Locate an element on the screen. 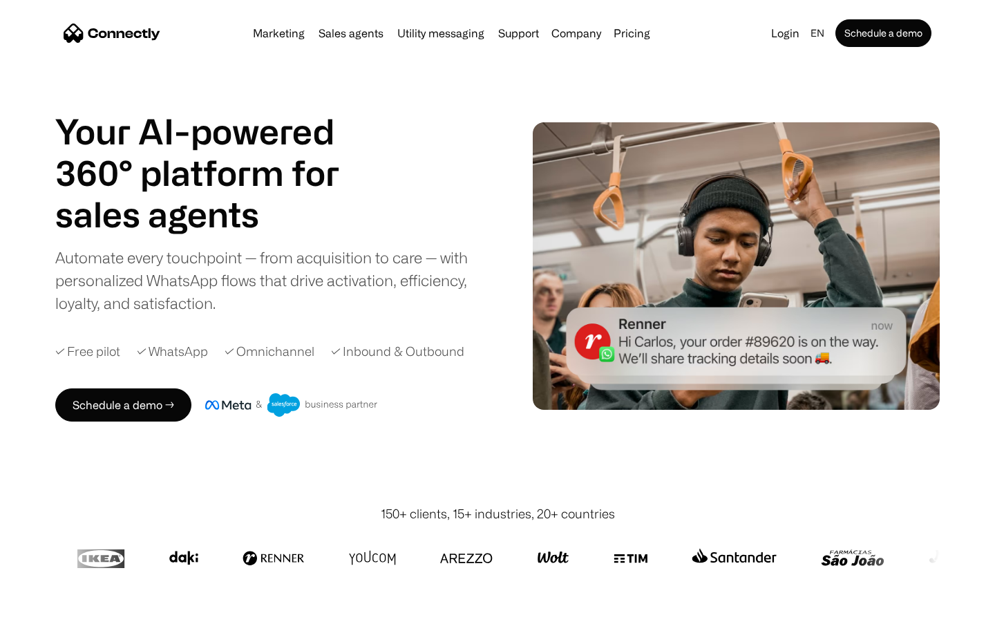 The image size is (995, 622). a: Sales agents is located at coordinates (351, 33).